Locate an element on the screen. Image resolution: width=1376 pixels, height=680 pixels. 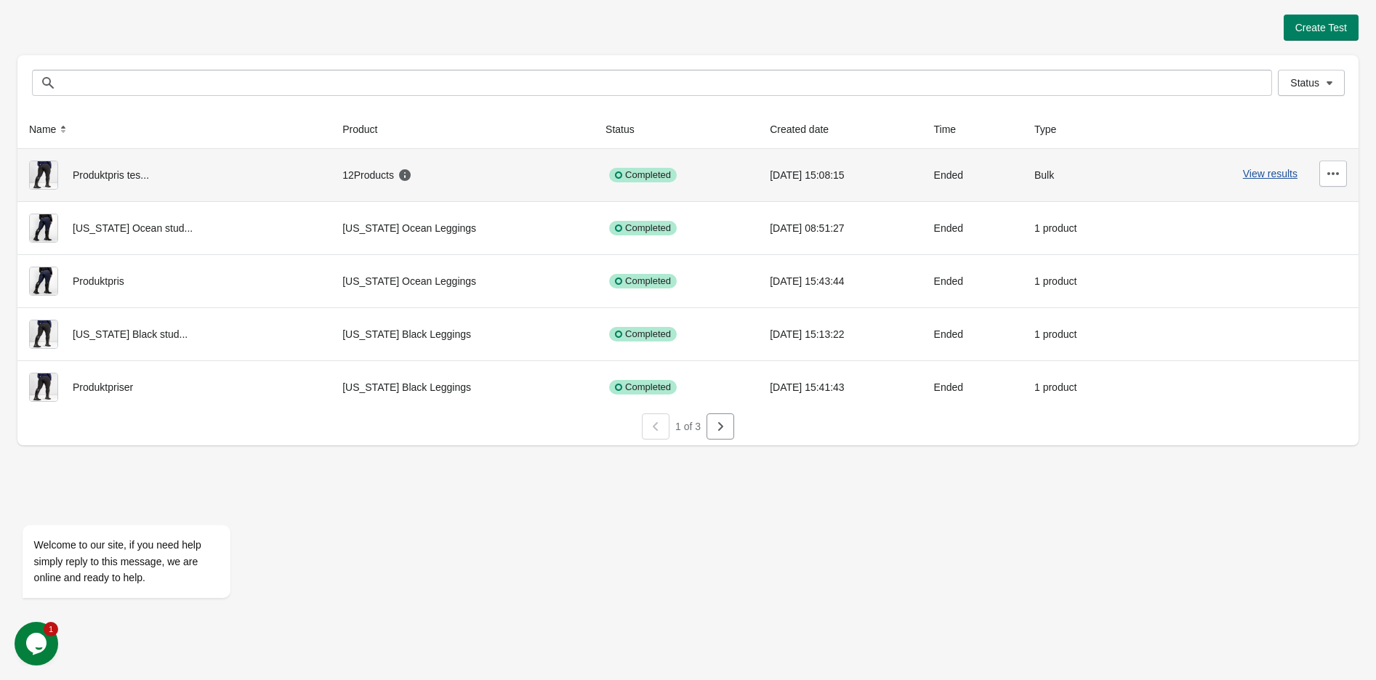
span: Create Test is located at coordinates (1321, 28).